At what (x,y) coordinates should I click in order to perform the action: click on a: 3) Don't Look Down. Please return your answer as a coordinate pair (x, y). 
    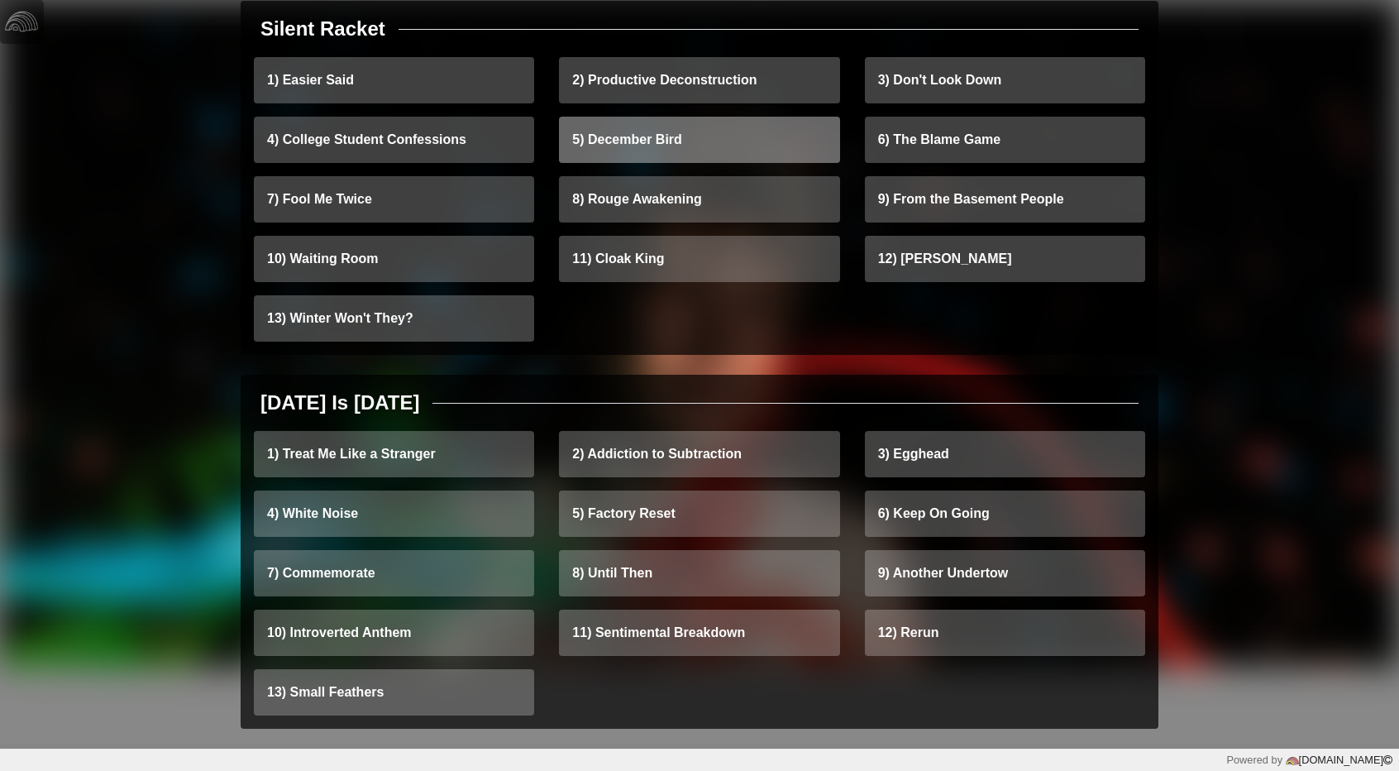
    Looking at the image, I should click on (1005, 80).